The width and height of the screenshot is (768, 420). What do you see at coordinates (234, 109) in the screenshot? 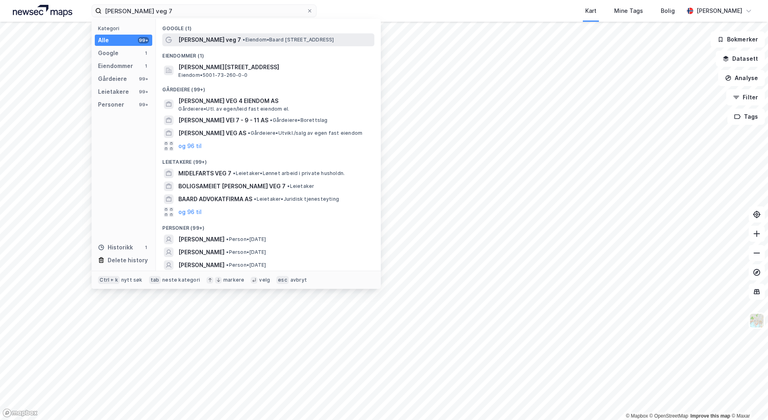
I see `span: Gårdeiere • Utl. av egen/leid fast eiendom el.` at bounding box center [234, 109].